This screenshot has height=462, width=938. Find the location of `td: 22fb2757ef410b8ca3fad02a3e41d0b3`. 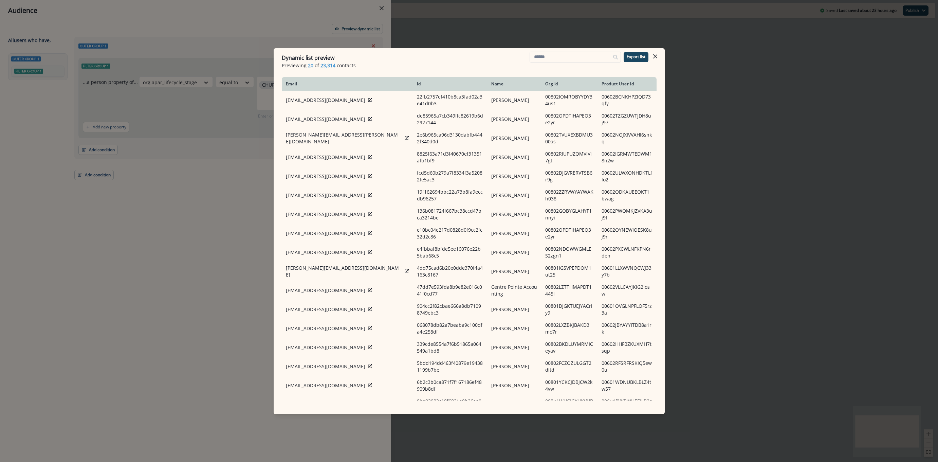

td: 22fb2757ef410b8ca3fad02a3e41d0b3 is located at coordinates (450, 100).